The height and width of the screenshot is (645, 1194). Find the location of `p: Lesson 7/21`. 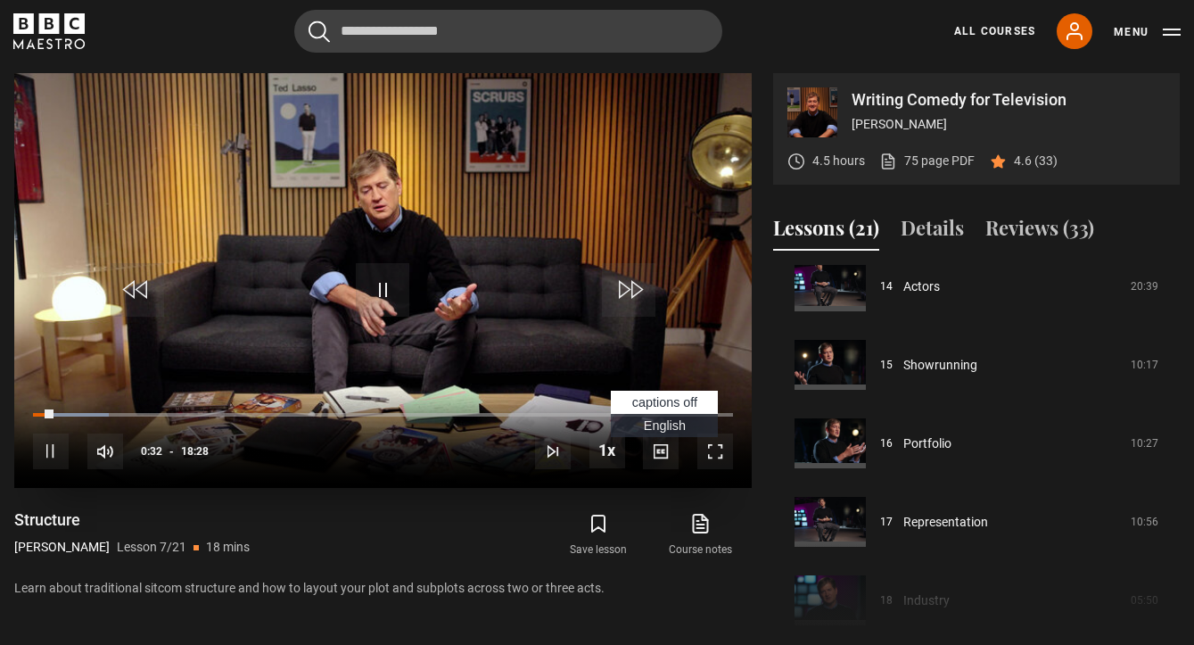

p: Lesson 7/21 is located at coordinates (152, 547).